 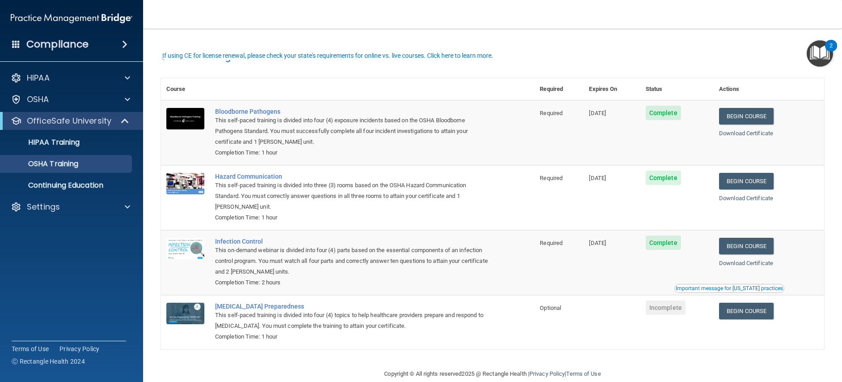 I want to click on div: Hazard Communication, so click(x=353, y=176).